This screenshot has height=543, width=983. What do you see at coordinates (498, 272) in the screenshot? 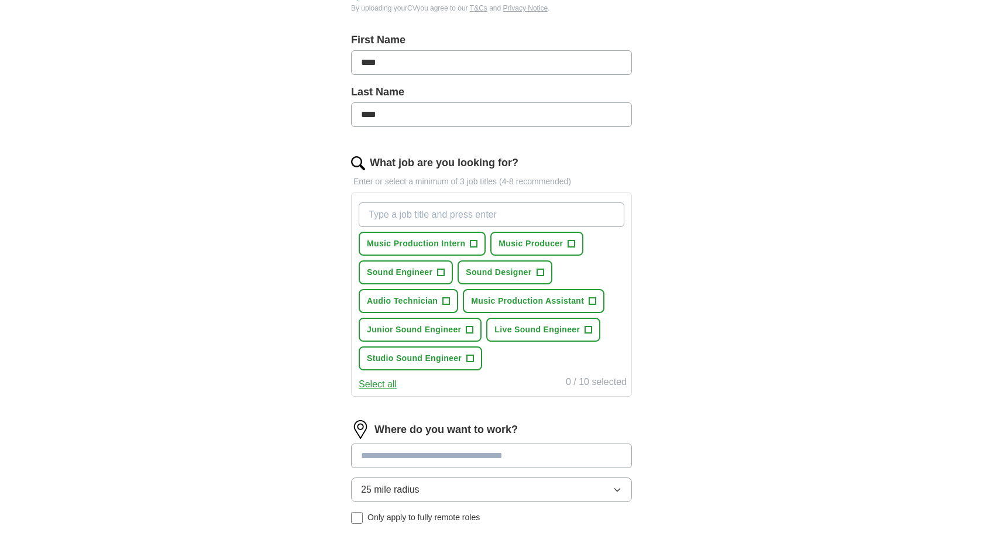
I see `span: Sound Designer` at bounding box center [498, 272].